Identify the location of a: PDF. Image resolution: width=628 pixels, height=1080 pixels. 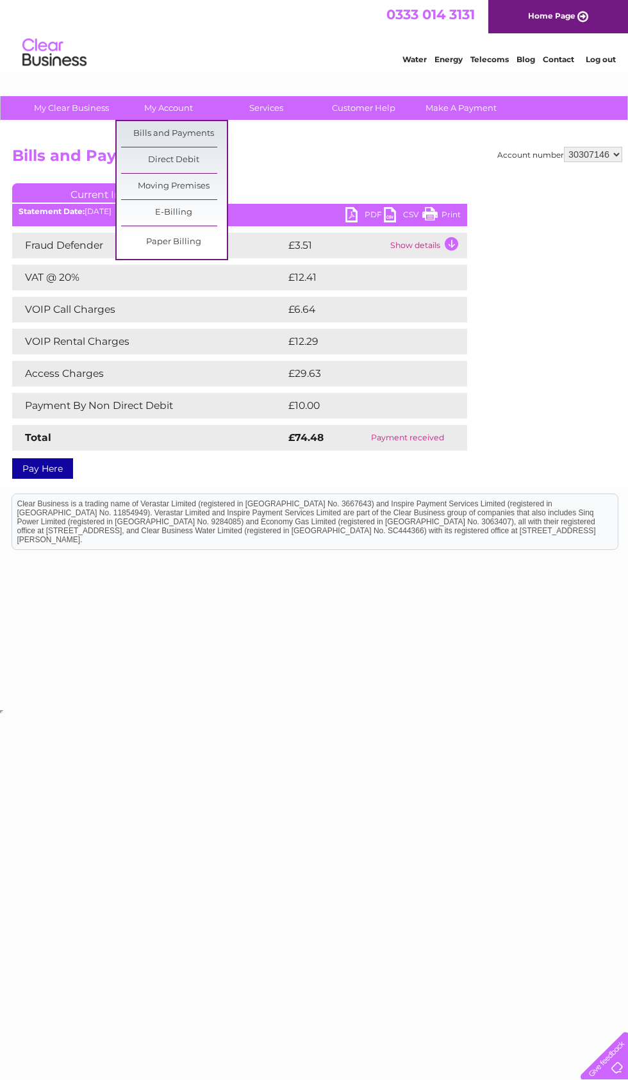
(365, 216).